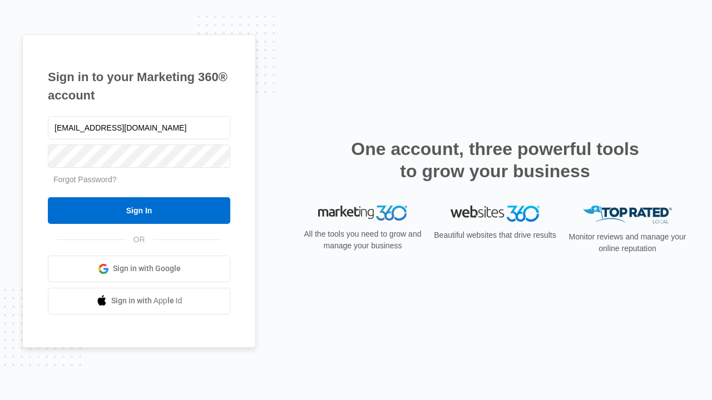  I want to click on p: All the tools you need to grow and manage your business, so click(363, 240).